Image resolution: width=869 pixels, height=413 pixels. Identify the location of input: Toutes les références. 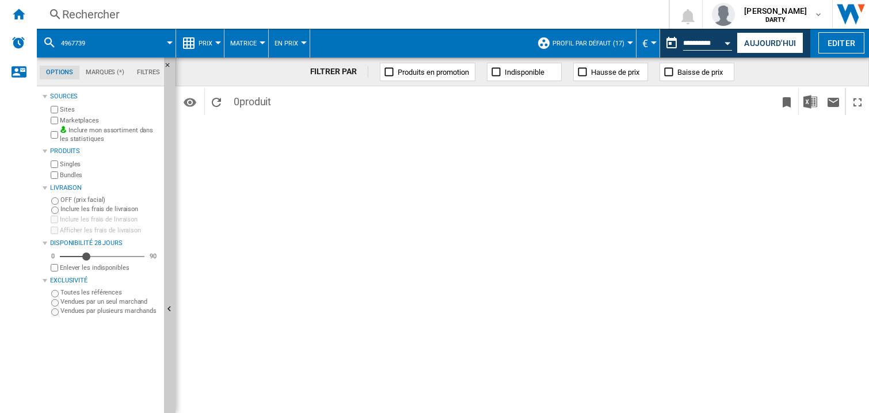
(55, 294).